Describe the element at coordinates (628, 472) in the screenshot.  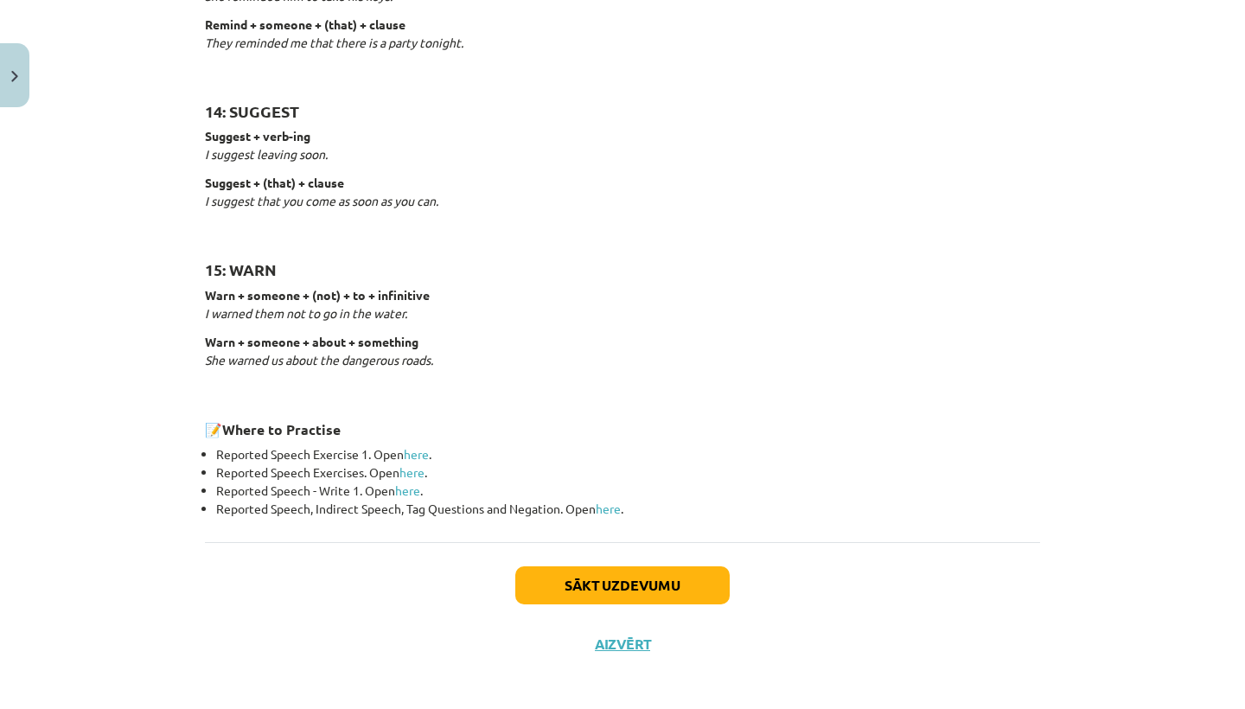
I see `li: Reported Speech Exercises. Open .` at that location.